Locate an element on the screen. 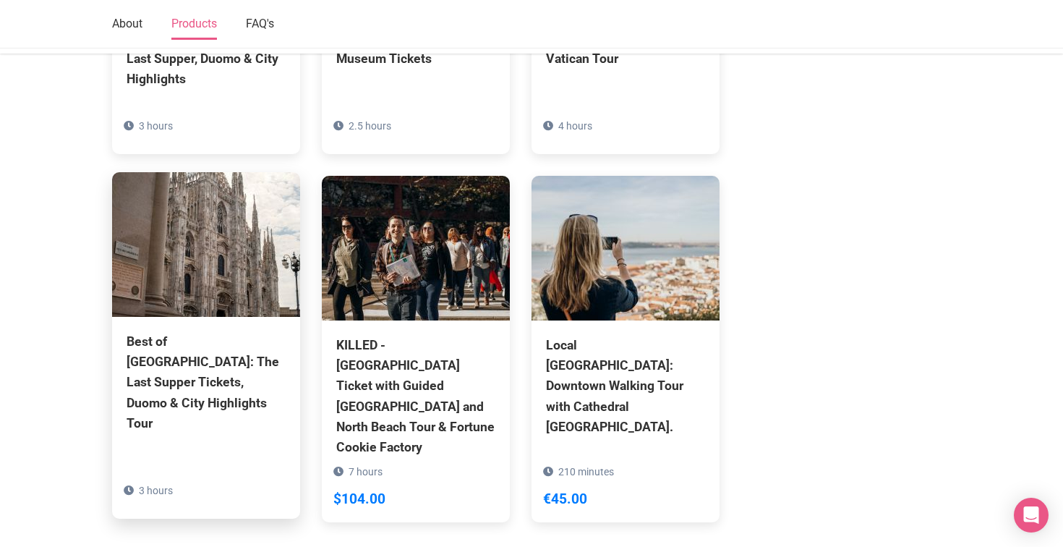  span: 7 hours is located at coordinates (365, 472).